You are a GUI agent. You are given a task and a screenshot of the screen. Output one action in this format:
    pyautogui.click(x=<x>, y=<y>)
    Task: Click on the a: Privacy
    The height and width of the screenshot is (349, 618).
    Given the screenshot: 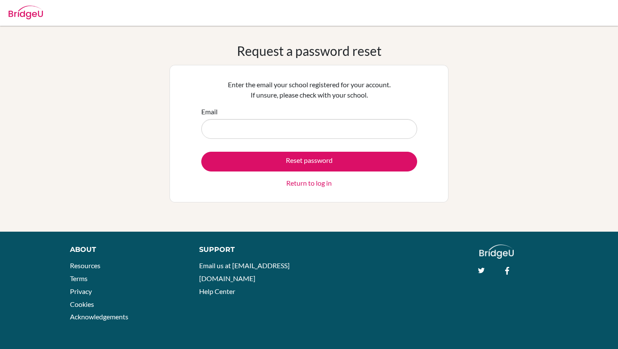 What is the action you would take?
    pyautogui.click(x=81, y=291)
    